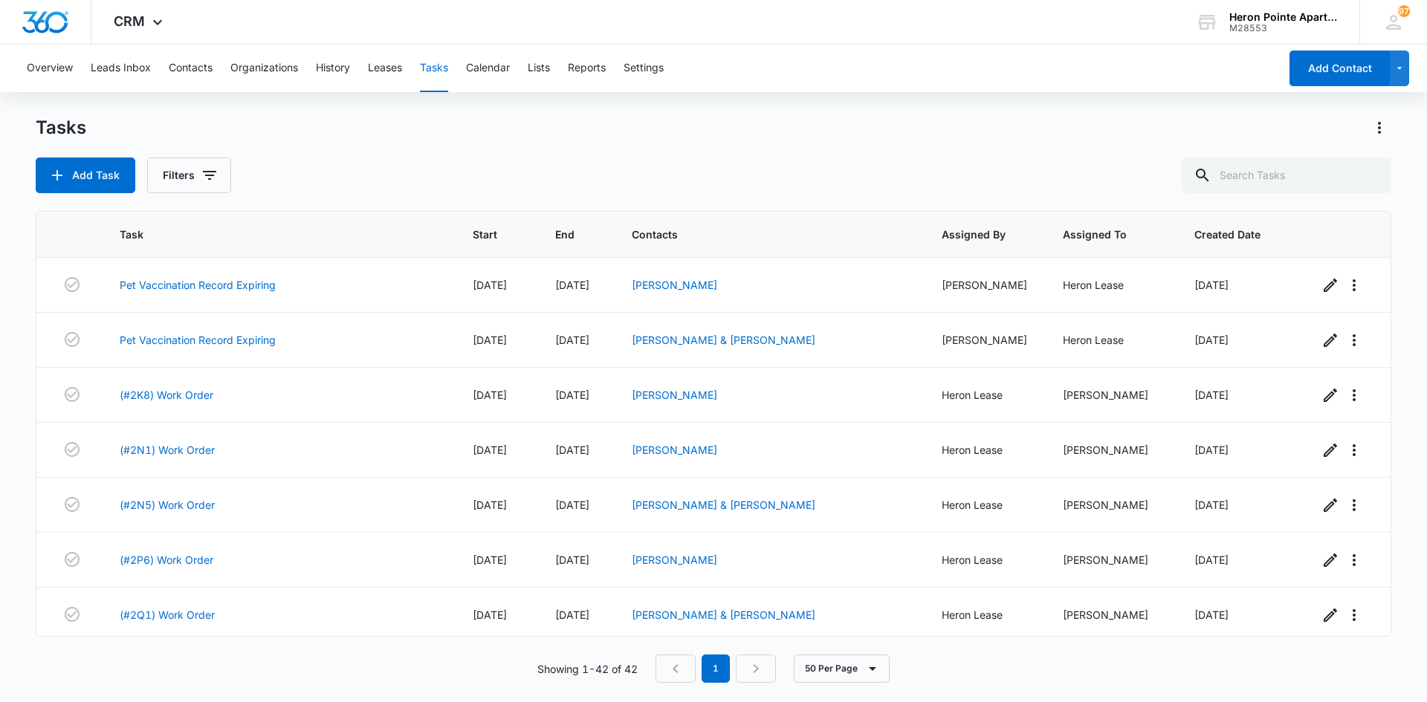 Image resolution: width=1427 pixels, height=702 pixels. Describe the element at coordinates (85, 175) in the screenshot. I see `button: Add Task` at that location.